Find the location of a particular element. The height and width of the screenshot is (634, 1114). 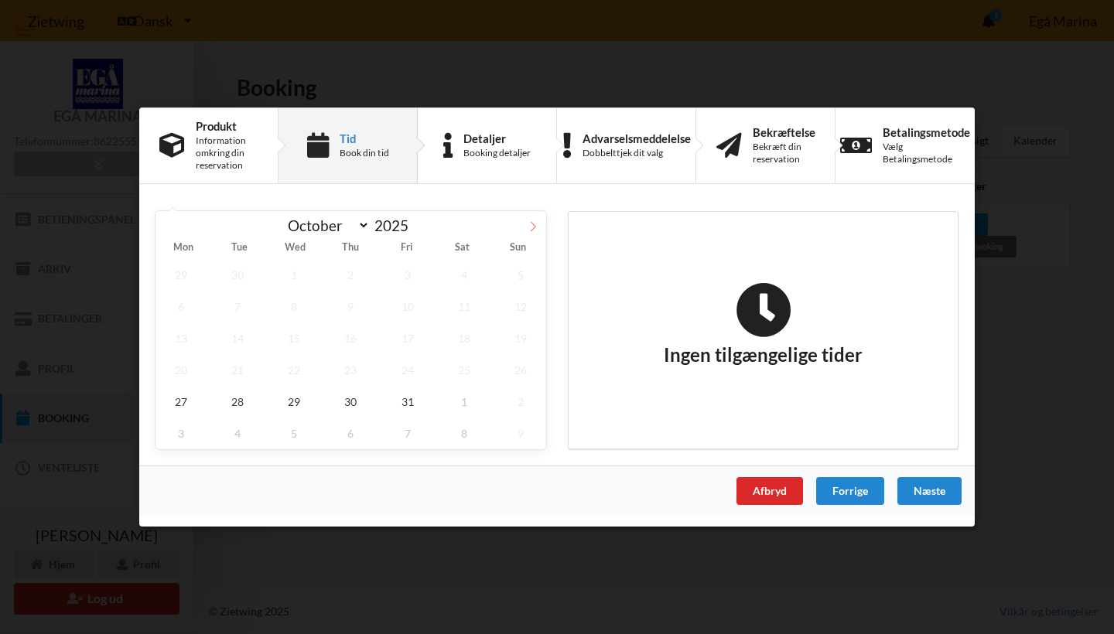

span: October 10, 2025 is located at coordinates (408, 306).